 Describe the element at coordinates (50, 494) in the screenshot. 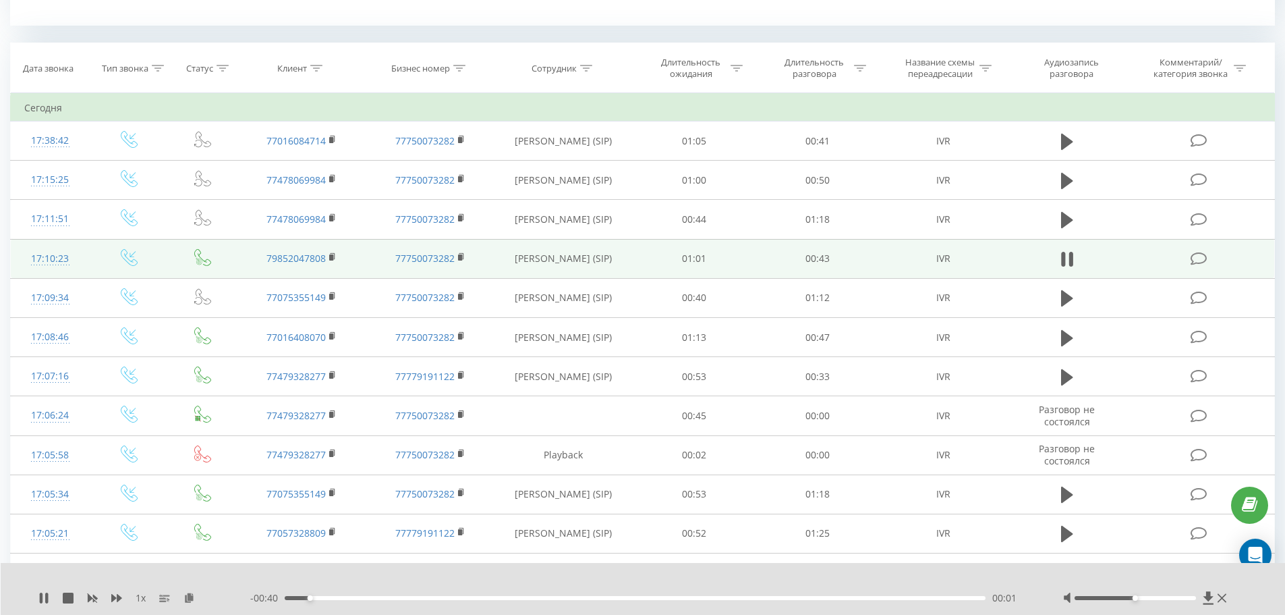

I see `div: 17:05:34` at that location.